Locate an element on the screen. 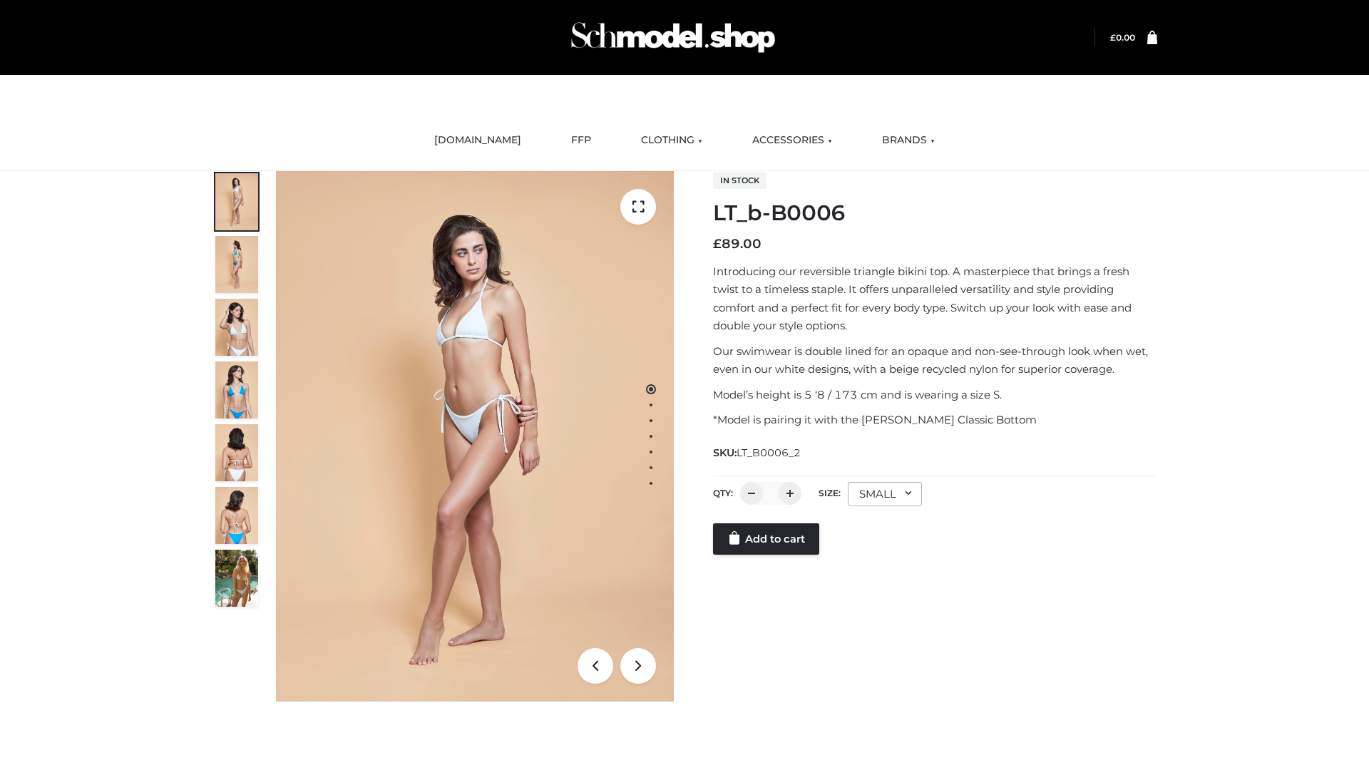 The image size is (1369, 770). a: BRANDS is located at coordinates (908, 140).